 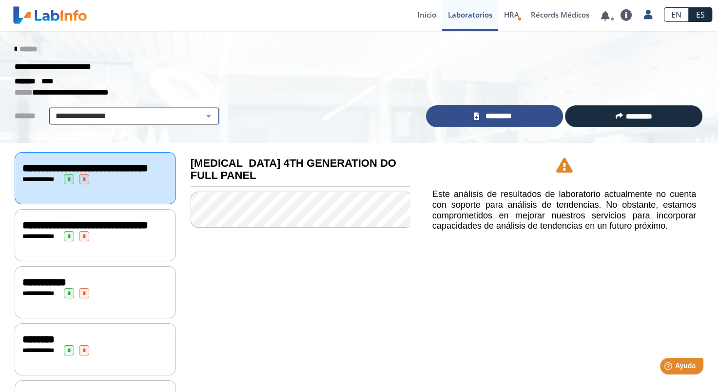 What do you see at coordinates (564, 210) in the screenshot?
I see `h5: Este análisis de resultados de laboratorio actualmente no cuenta con soporte para análisis de ten...` at bounding box center [564, 210].